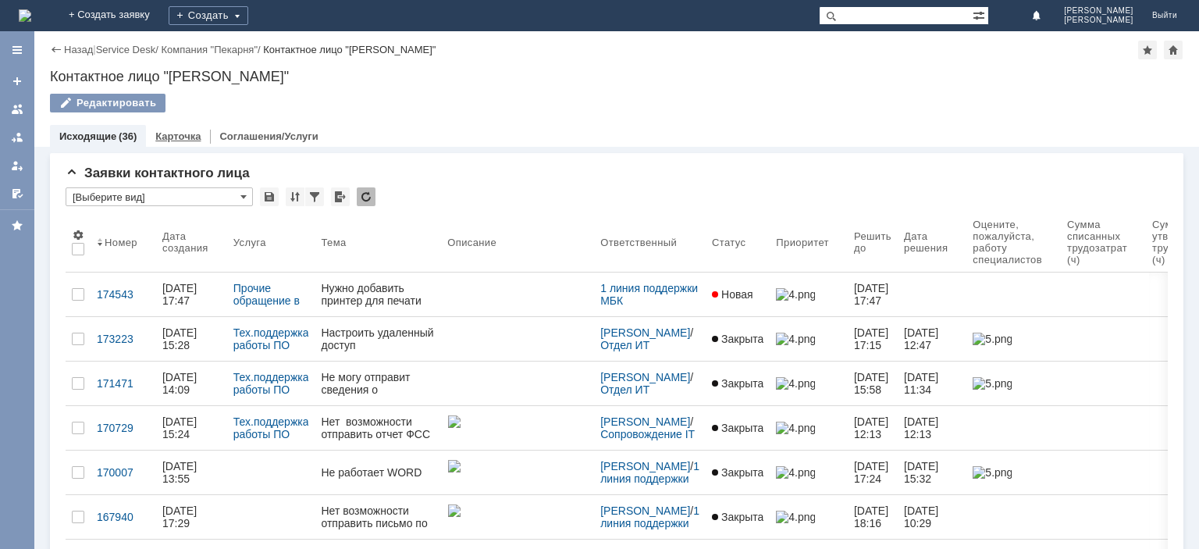 The width and height of the screenshot is (1199, 549). Describe the element at coordinates (123, 472) in the screenshot. I see `div: 170007` at that location.